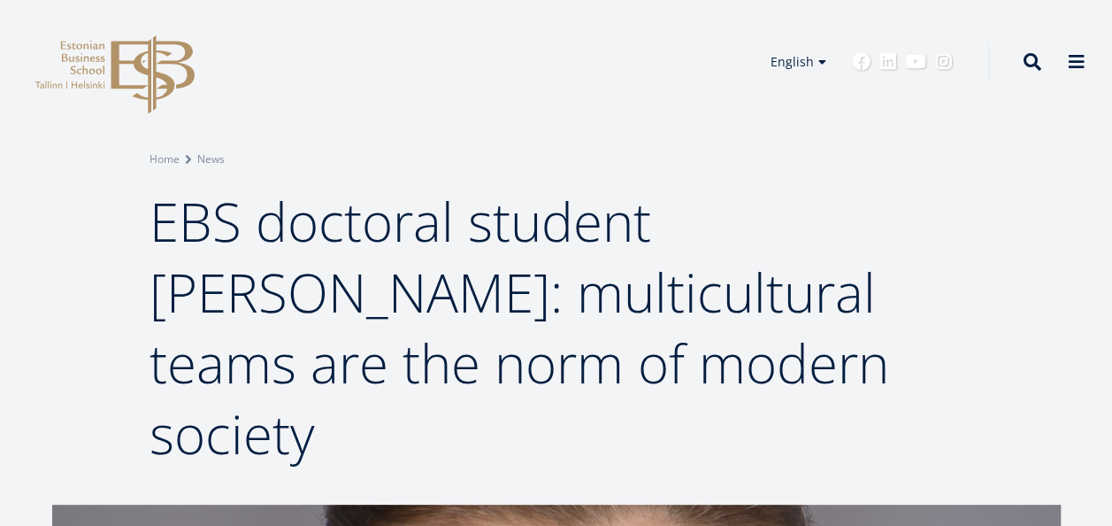 This screenshot has width=1112, height=526. I want to click on a: Youtube, so click(916, 62).